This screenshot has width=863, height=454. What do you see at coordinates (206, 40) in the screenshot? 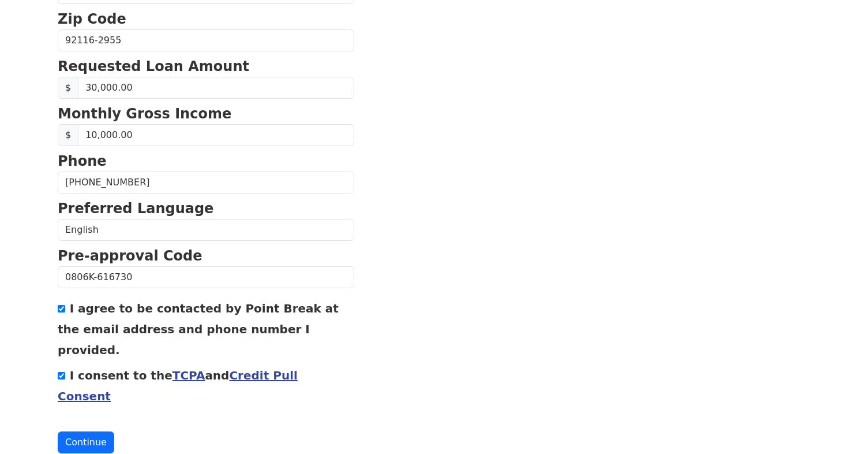
I see `input: Zip Code` at bounding box center [206, 40].